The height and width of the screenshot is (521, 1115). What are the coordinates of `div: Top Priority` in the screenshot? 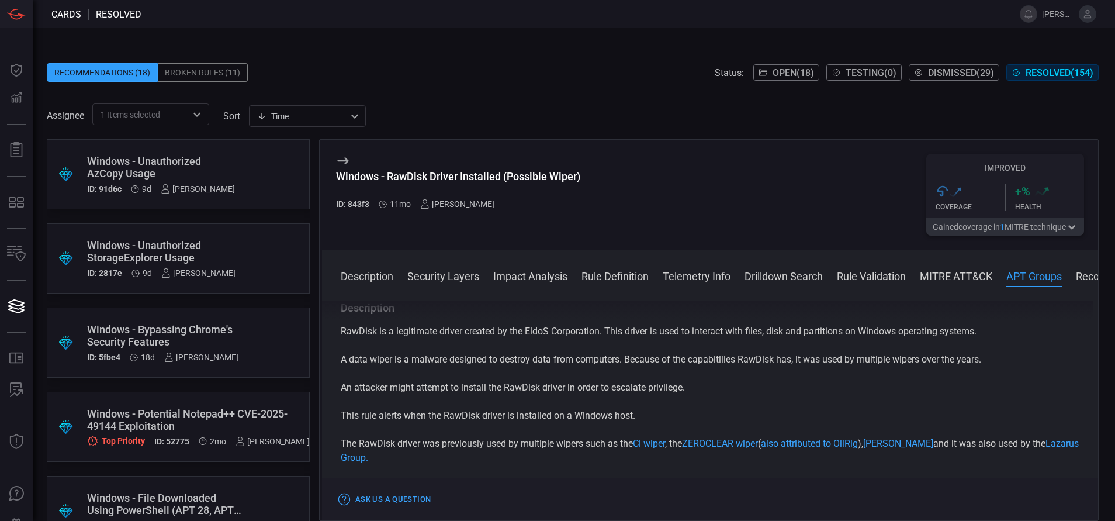 It's located at (116, 441).